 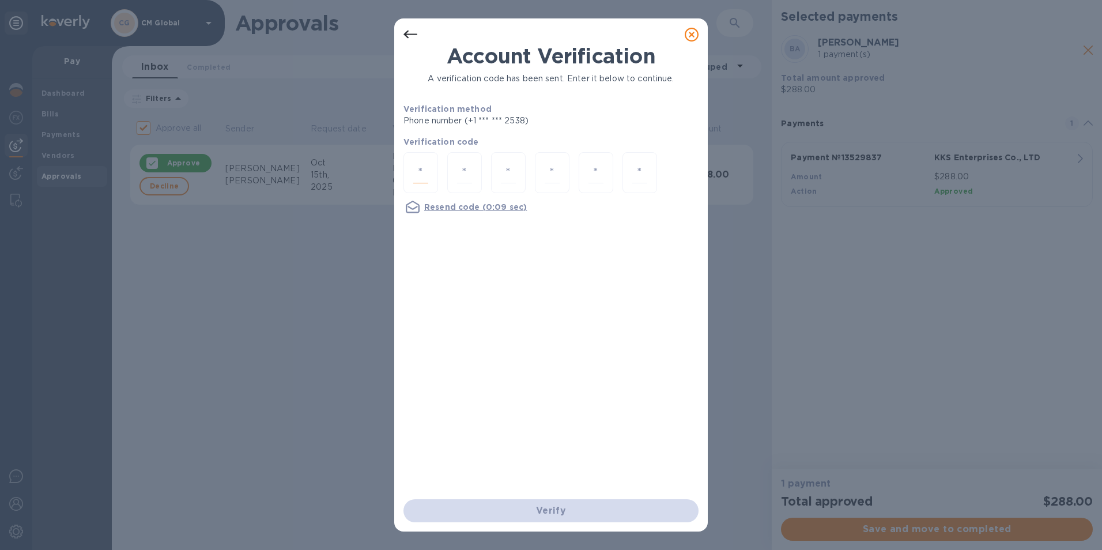 What do you see at coordinates (475, 207) in the screenshot?
I see `u: Resend code (0:09 sec)` at bounding box center [475, 207].